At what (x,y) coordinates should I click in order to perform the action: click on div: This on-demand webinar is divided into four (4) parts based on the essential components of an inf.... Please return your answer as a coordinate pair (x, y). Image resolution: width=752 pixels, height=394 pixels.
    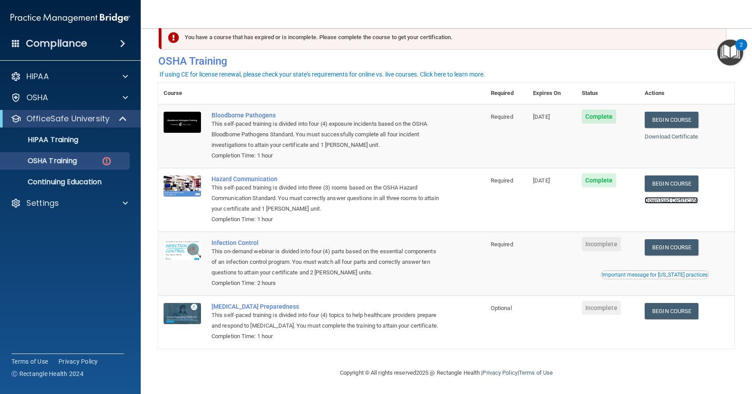
    Looking at the image, I should click on (326, 262).